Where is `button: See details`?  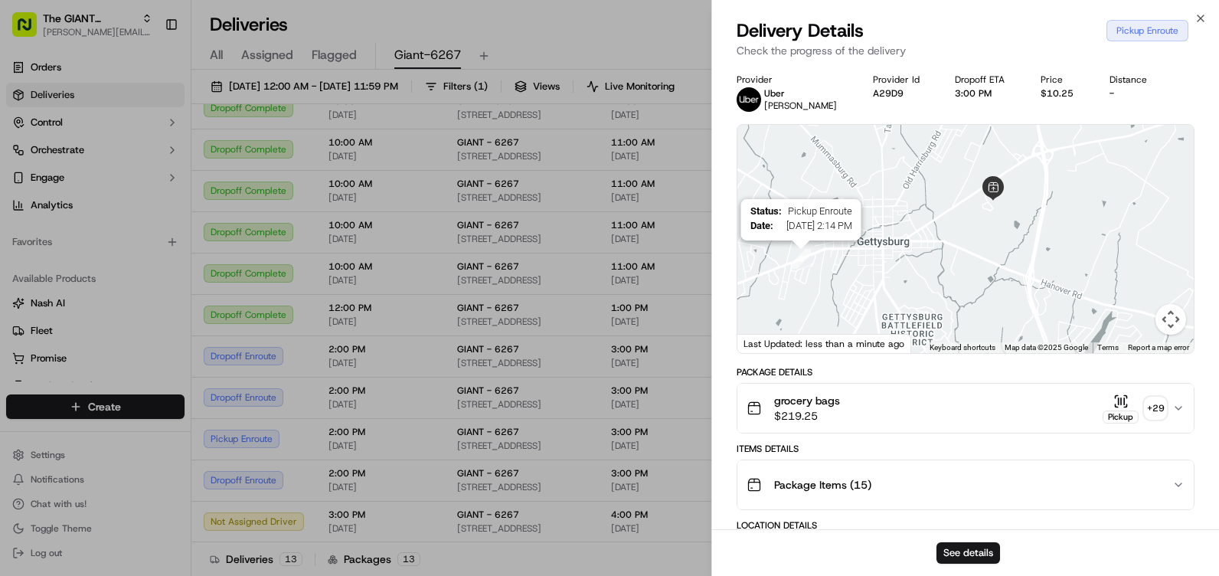
button: See details is located at coordinates (968, 553).